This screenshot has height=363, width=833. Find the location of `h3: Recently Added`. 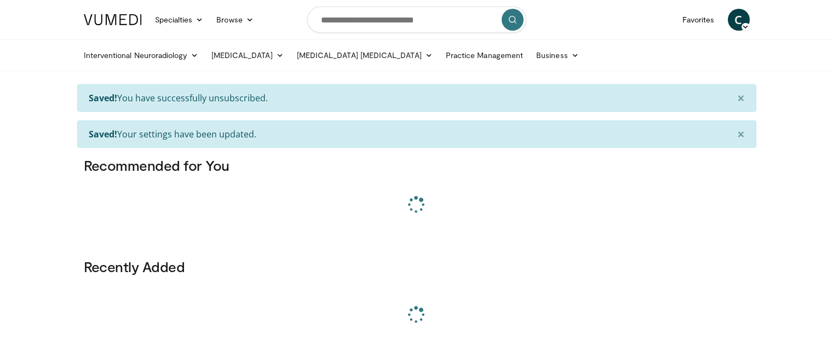

h3: Recently Added is located at coordinates (417, 267).